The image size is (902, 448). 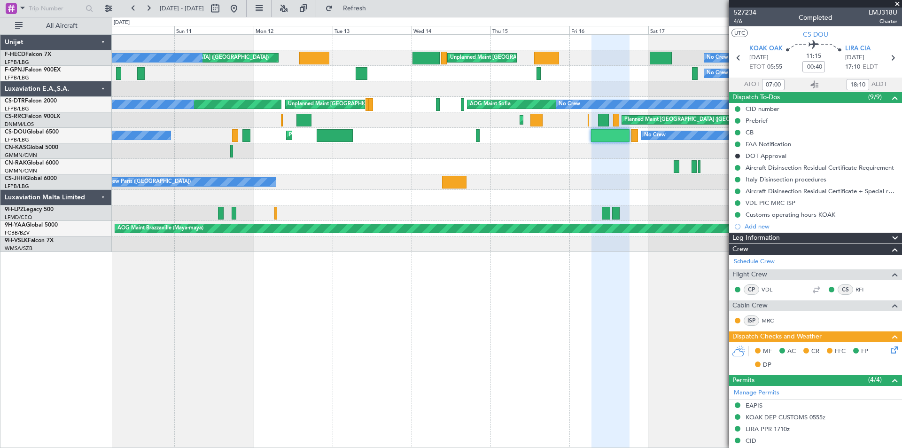 What do you see at coordinates (451, 30) in the screenshot?
I see `div: Wed 14` at bounding box center [451, 30].